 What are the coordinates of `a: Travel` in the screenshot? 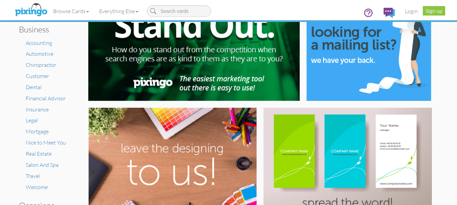 It's located at (33, 176).